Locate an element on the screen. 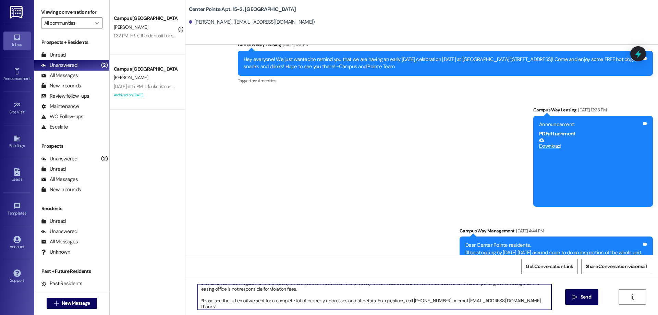 Image resolution: width=658 pixels, height=315 pixels. span: Send is located at coordinates (585, 297).